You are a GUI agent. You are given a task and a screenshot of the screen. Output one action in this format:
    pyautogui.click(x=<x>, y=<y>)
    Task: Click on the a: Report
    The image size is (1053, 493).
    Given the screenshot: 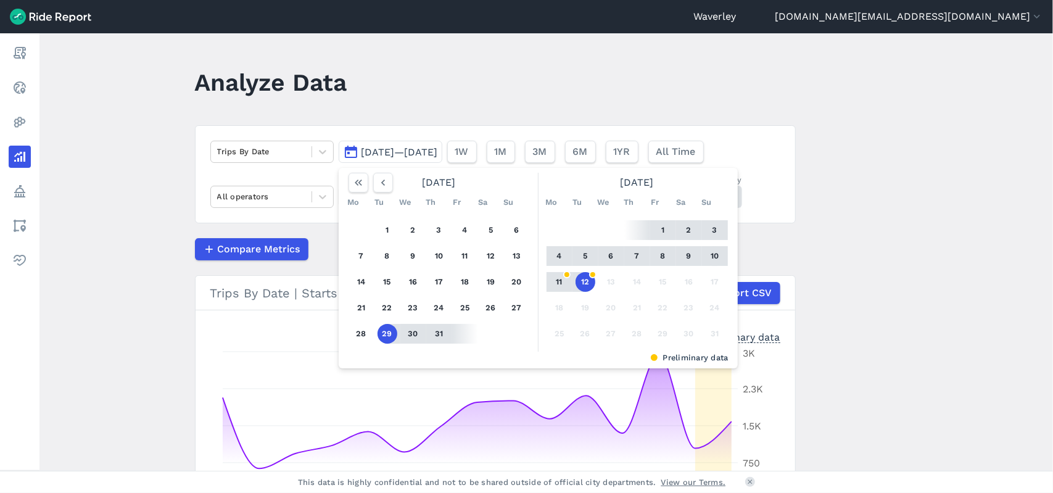 What is the action you would take?
    pyautogui.click(x=20, y=53)
    